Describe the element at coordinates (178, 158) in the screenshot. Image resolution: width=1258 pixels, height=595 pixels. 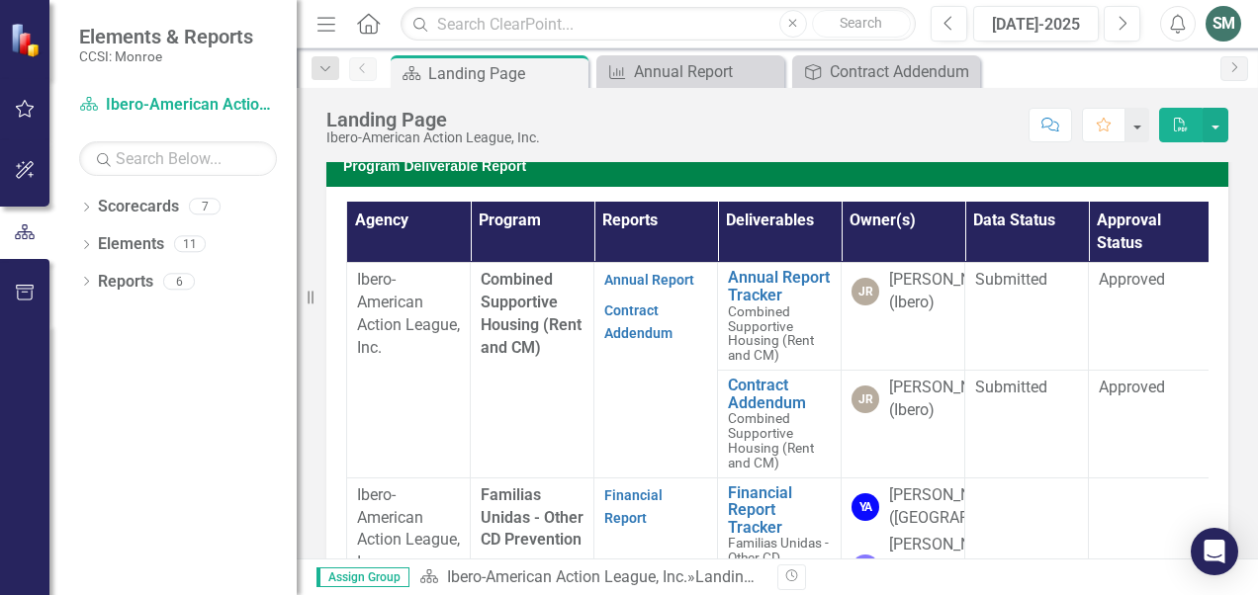
I see `input: Search Below...` at that location.